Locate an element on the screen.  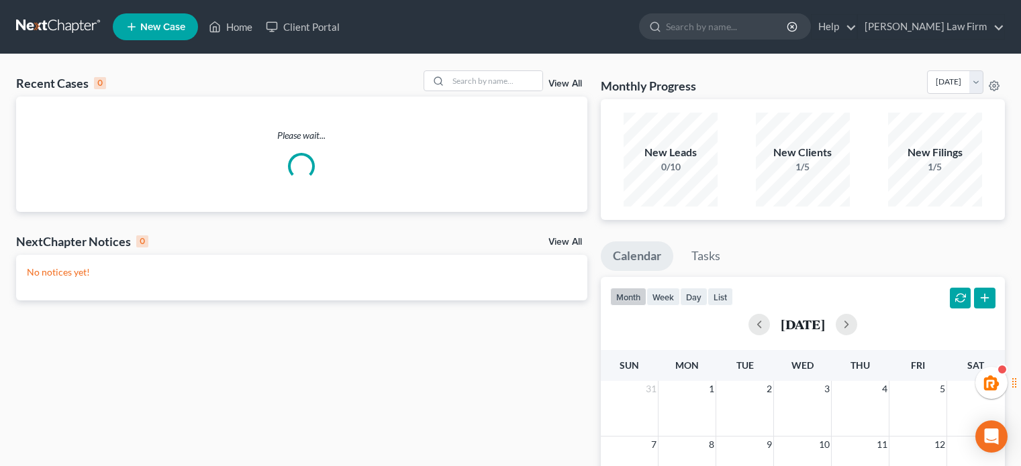
h3: Monthly Progress is located at coordinates (648, 86).